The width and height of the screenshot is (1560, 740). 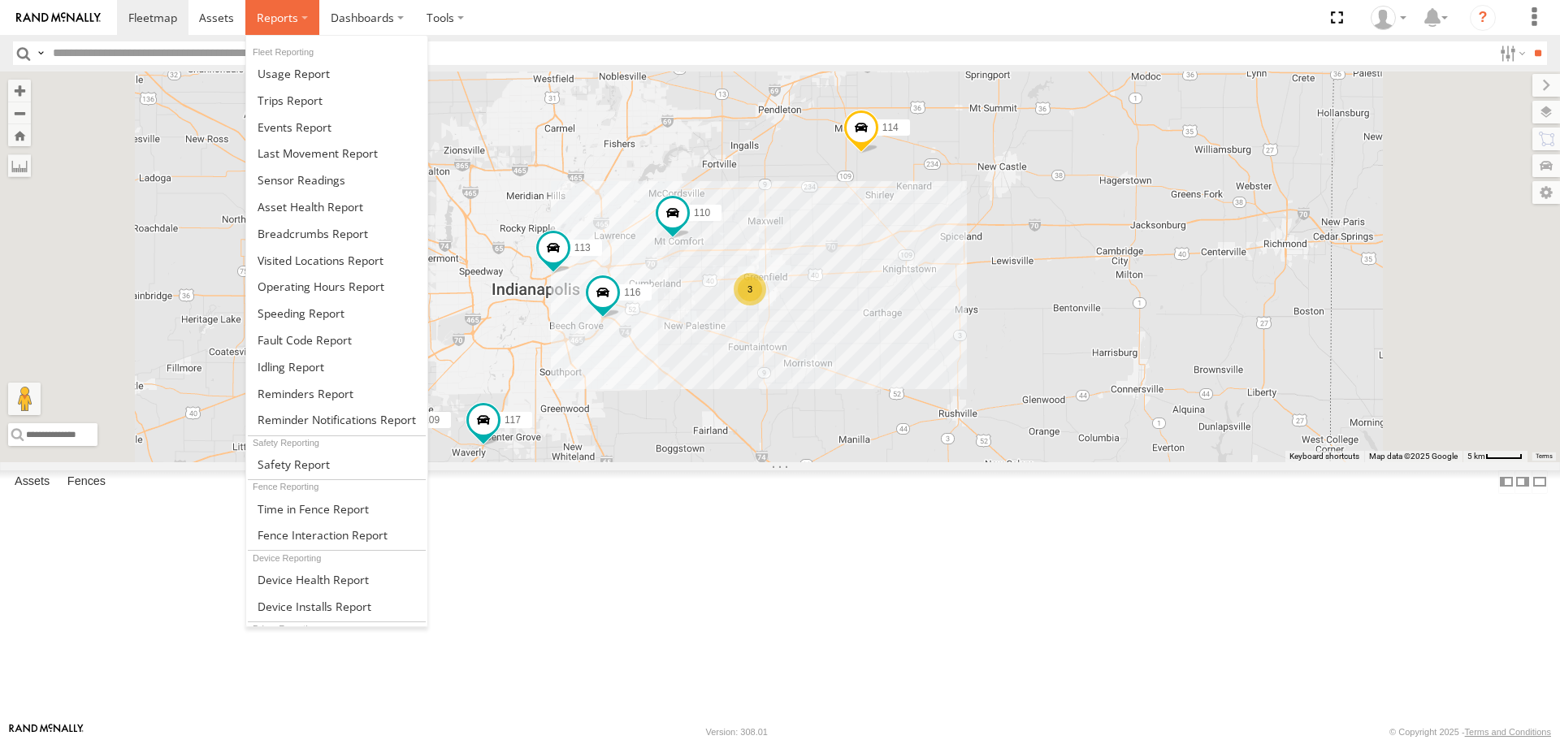 What do you see at coordinates (336, 340) in the screenshot?
I see `a: Fault Code Report` at bounding box center [336, 340].